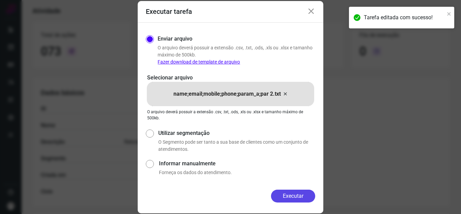 This screenshot has width=461, height=214. I want to click on h3: Executar tarefa, so click(169, 11).